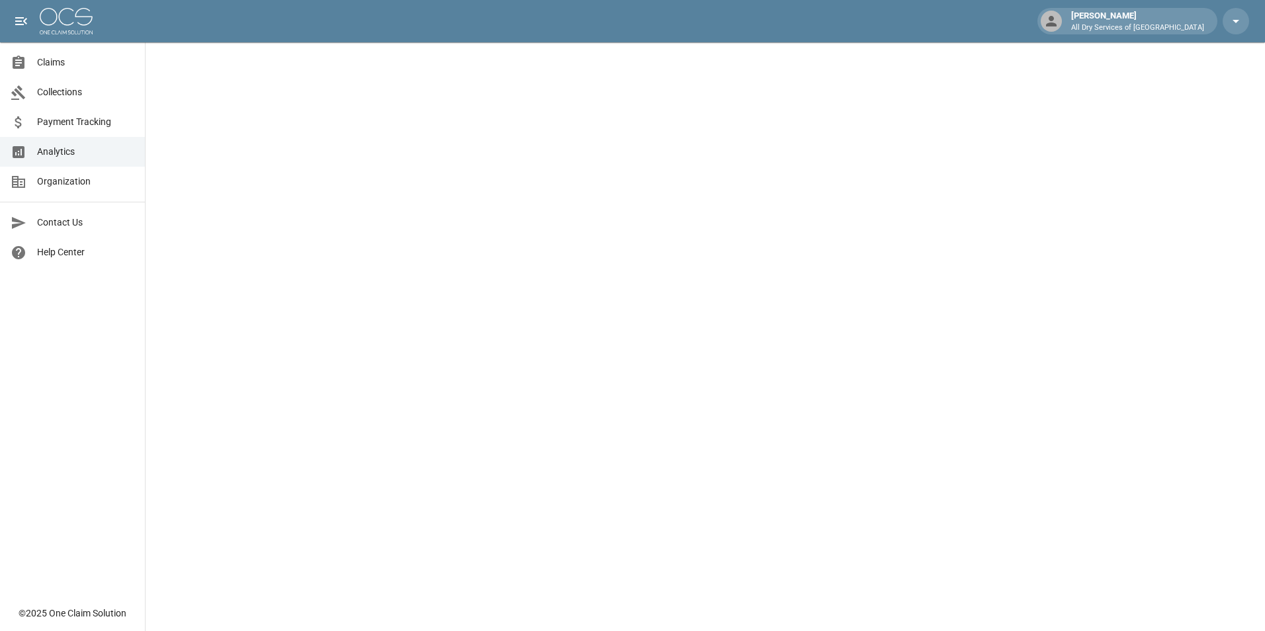 This screenshot has width=1265, height=631. What do you see at coordinates (66, 21) in the screenshot?
I see `img: ocs-logo-white-transparent.png` at bounding box center [66, 21].